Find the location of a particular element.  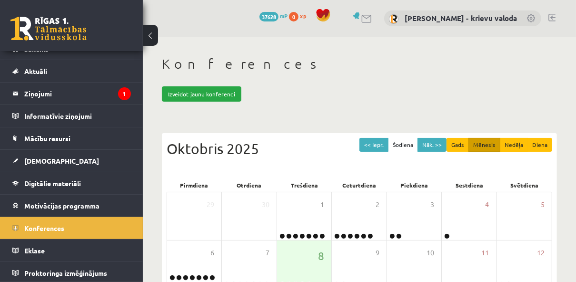

a: 37628 mP is located at coordinates (273, 16).